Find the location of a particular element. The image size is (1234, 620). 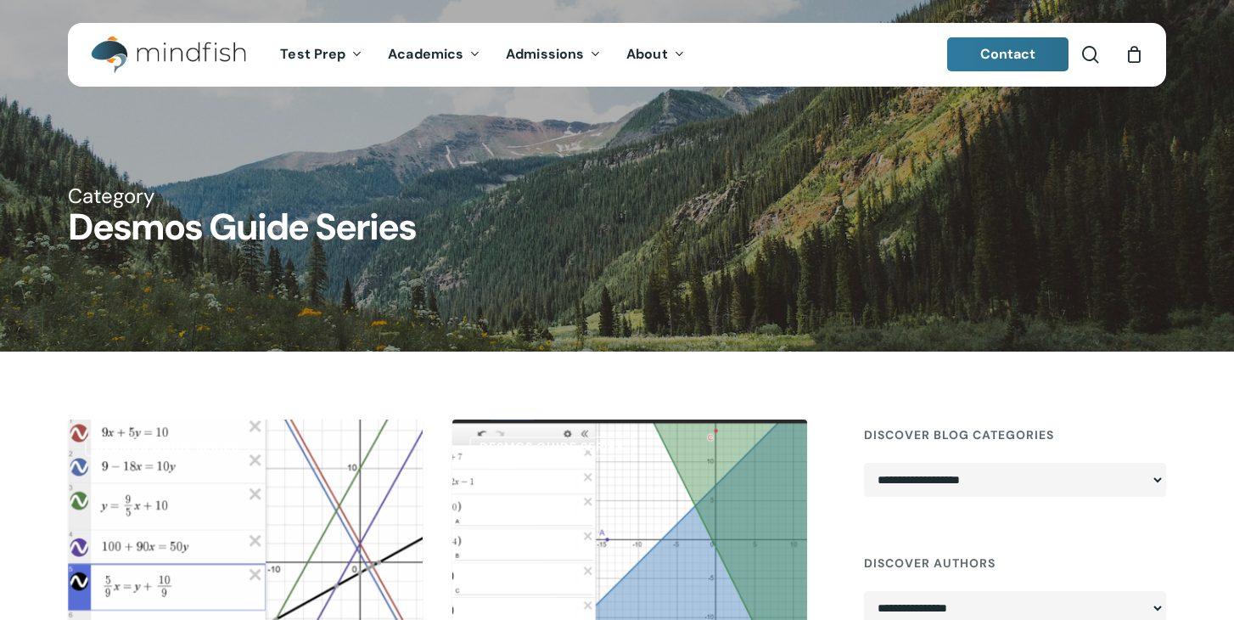

span: About is located at coordinates (647, 53).